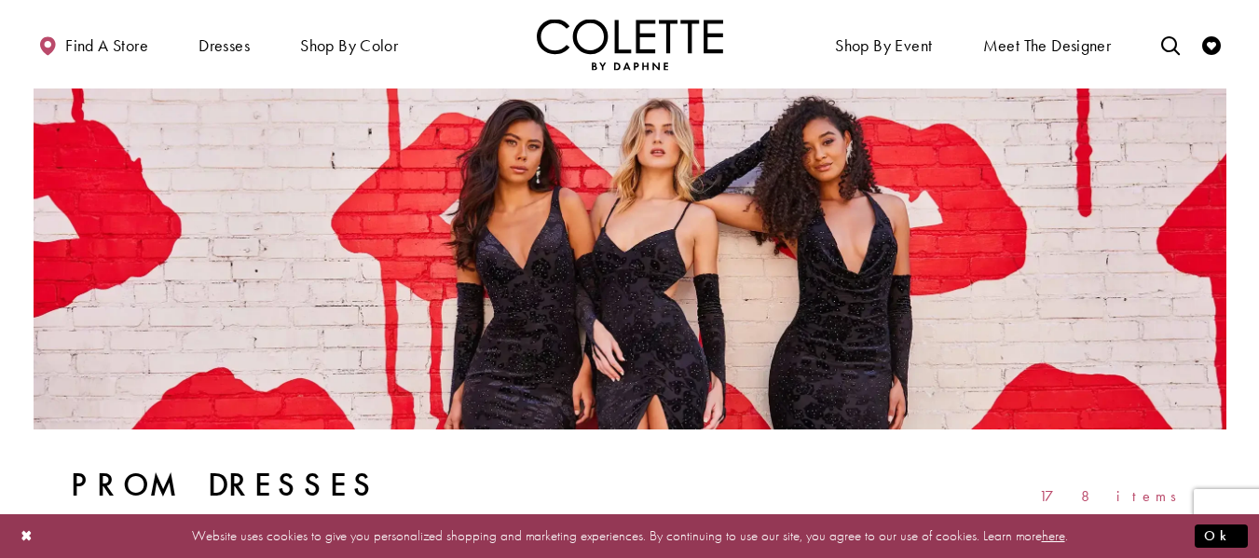  I want to click on span: 178 items, so click(1114, 496).